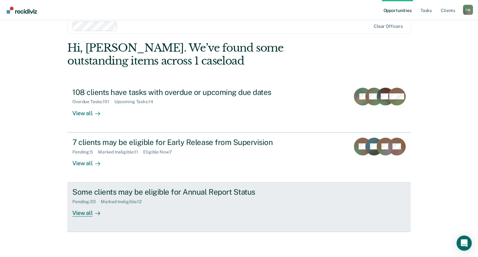 This screenshot has width=478, height=257. Describe the element at coordinates (239, 157) in the screenshot. I see `a: 7 clients may be eligible for Early Release from SupervisionPending:5Marked Ineligible:11Eligible...` at that location.